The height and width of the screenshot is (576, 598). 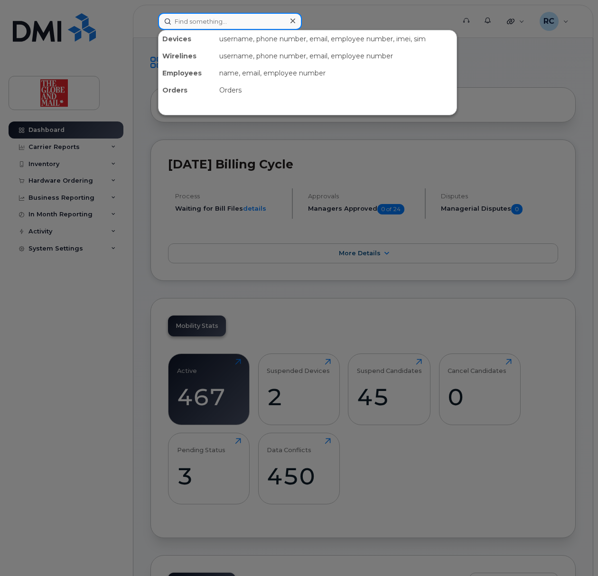 What do you see at coordinates (187, 56) in the screenshot?
I see `div: Wirelines` at bounding box center [187, 56].